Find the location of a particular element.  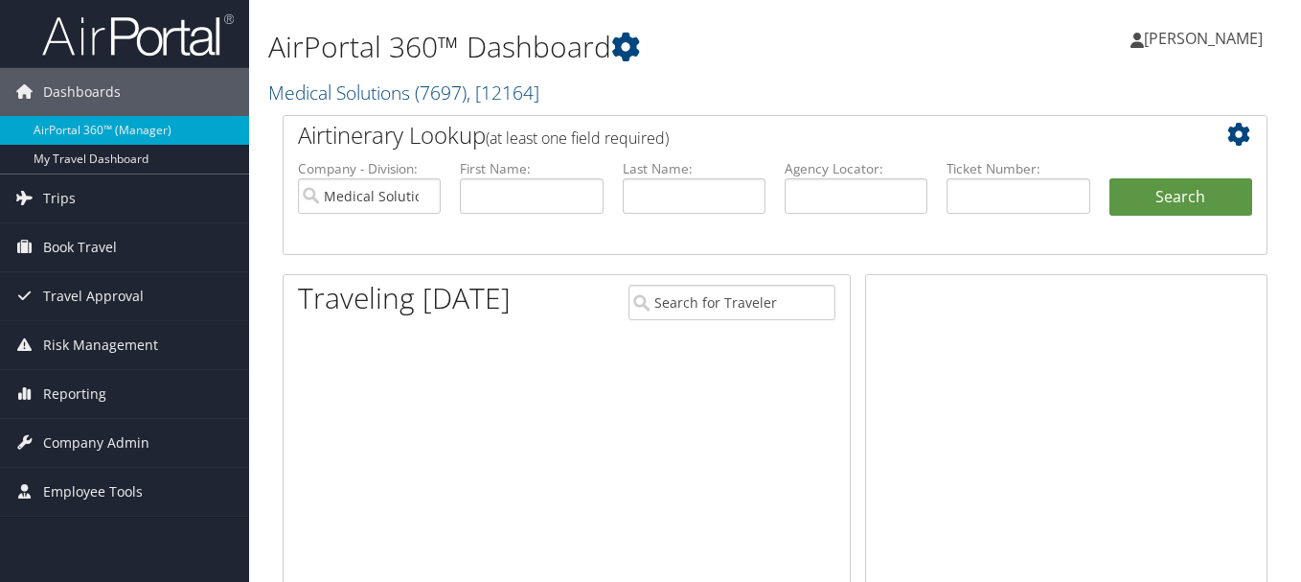

span: ( 7697 ) is located at coordinates (441, 92).